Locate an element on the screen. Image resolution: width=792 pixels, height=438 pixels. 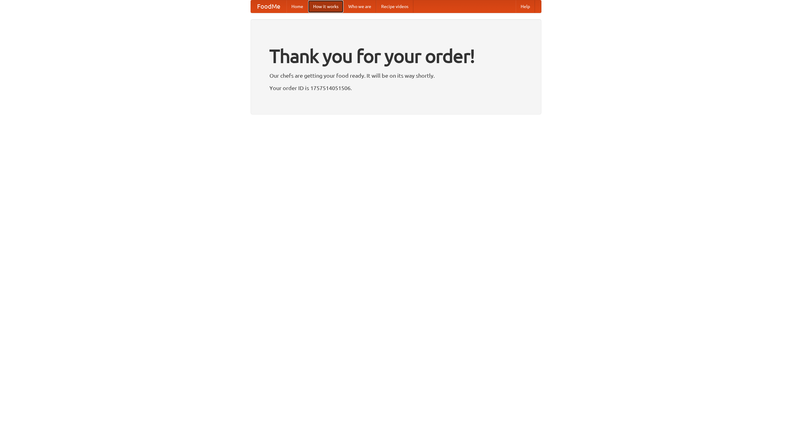
a: Help is located at coordinates (525, 6).